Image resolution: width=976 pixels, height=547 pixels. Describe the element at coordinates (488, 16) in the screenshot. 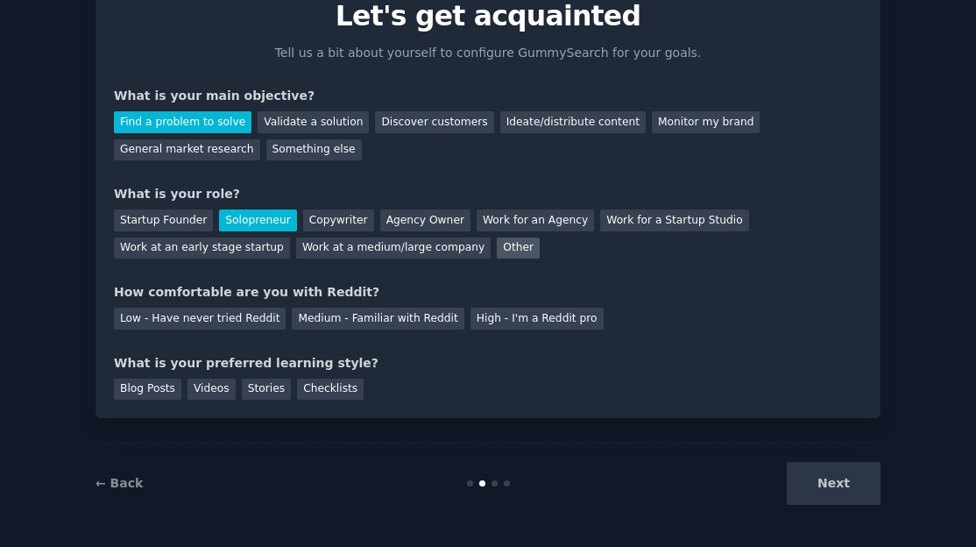

I see `p: Let's get acquainted` at that location.